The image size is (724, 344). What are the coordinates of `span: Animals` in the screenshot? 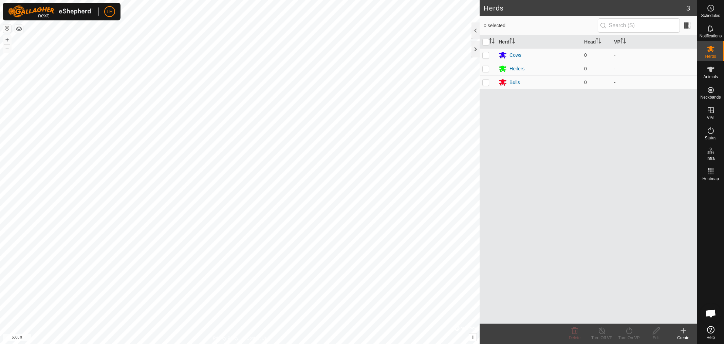 It's located at (711, 77).